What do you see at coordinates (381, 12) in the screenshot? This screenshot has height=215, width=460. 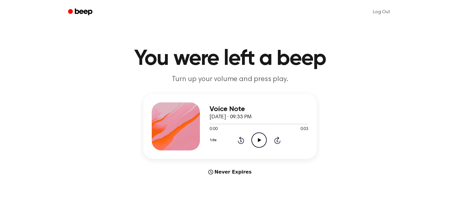 I see `a: Log Out` at bounding box center [381, 12].